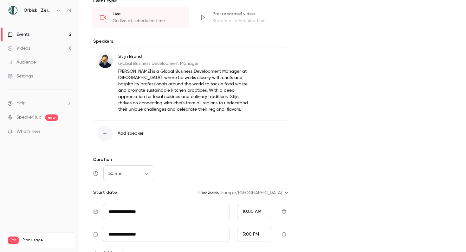 The height and width of the screenshot is (252, 466). Describe the element at coordinates (52, 118) in the screenshot. I see `span: new` at that location.